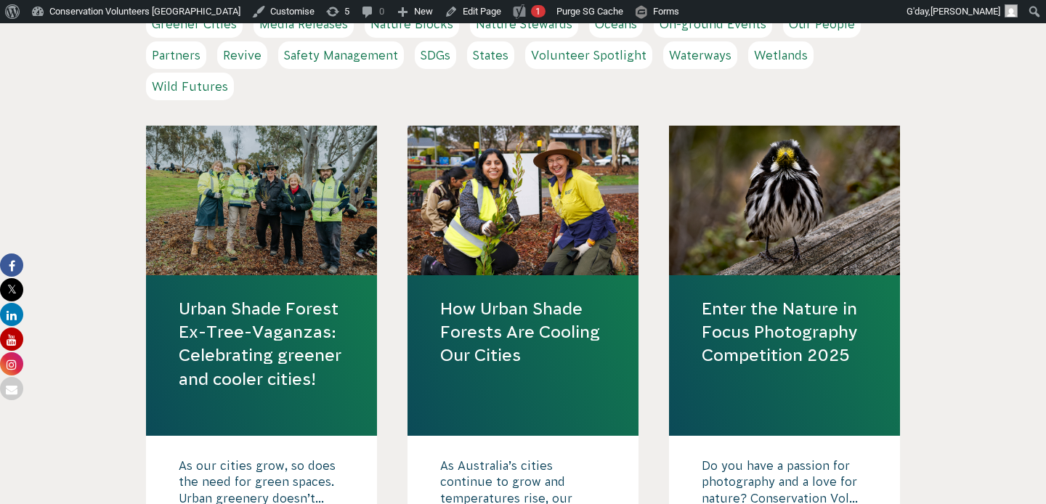 Image resolution: width=1046 pixels, height=504 pixels. What do you see at coordinates (616, 24) in the screenshot?
I see `a: Oceans` at bounding box center [616, 24].